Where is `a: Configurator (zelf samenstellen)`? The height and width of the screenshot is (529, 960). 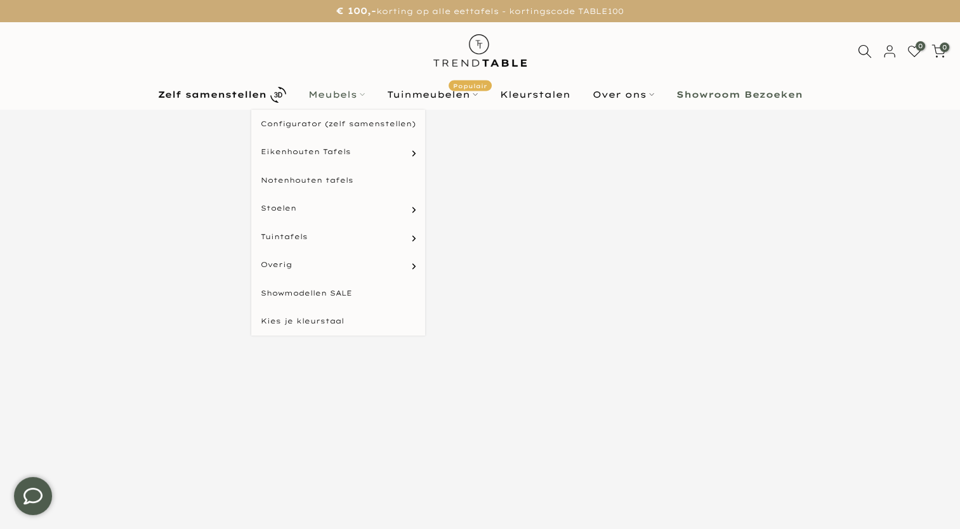 a: Configurator (zelf samenstellen) is located at coordinates (338, 124).